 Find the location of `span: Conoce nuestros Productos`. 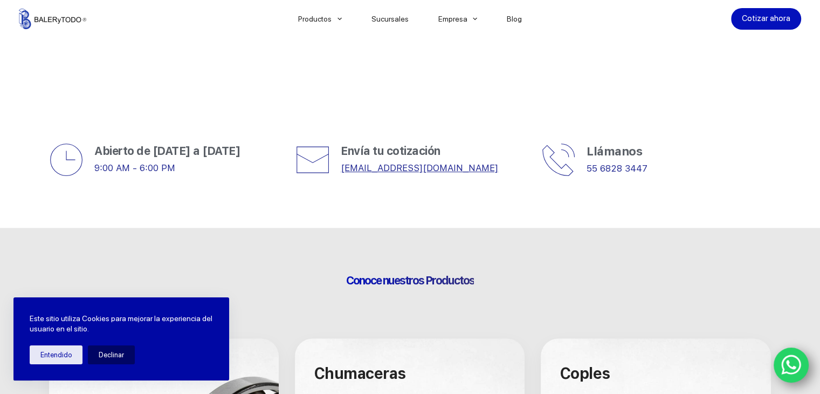

span: Conoce nuestros Productos is located at coordinates (410, 280).